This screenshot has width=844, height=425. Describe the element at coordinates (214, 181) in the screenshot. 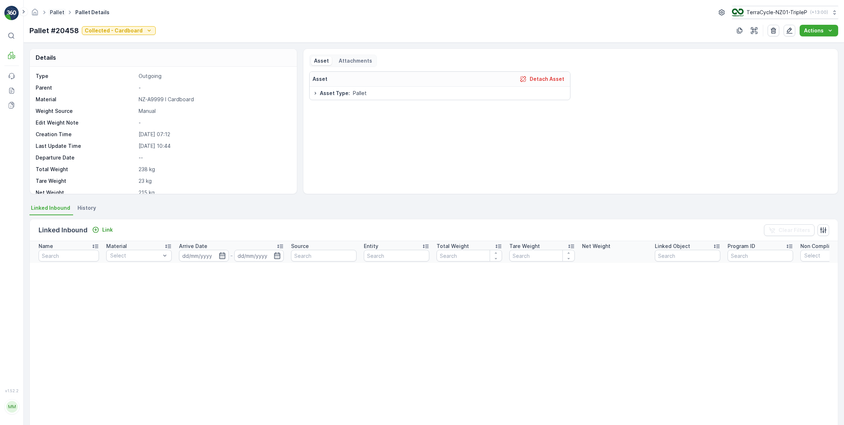

I see `p: 23 kg` at that location.